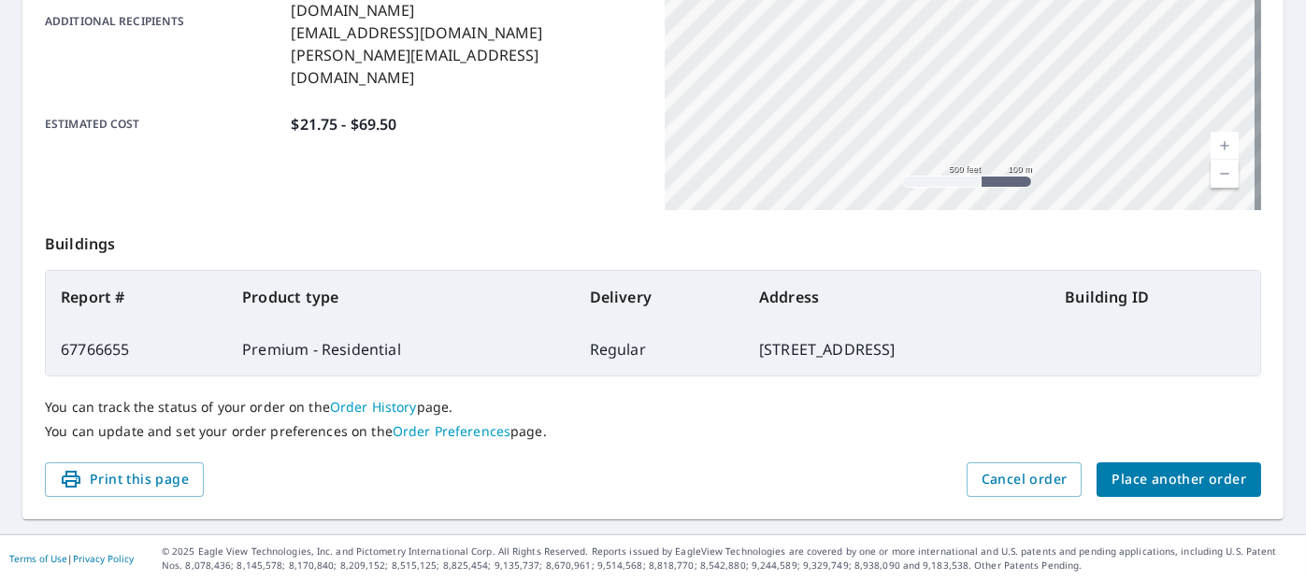 The image size is (1306, 580). I want to click on th: Address, so click(897, 297).